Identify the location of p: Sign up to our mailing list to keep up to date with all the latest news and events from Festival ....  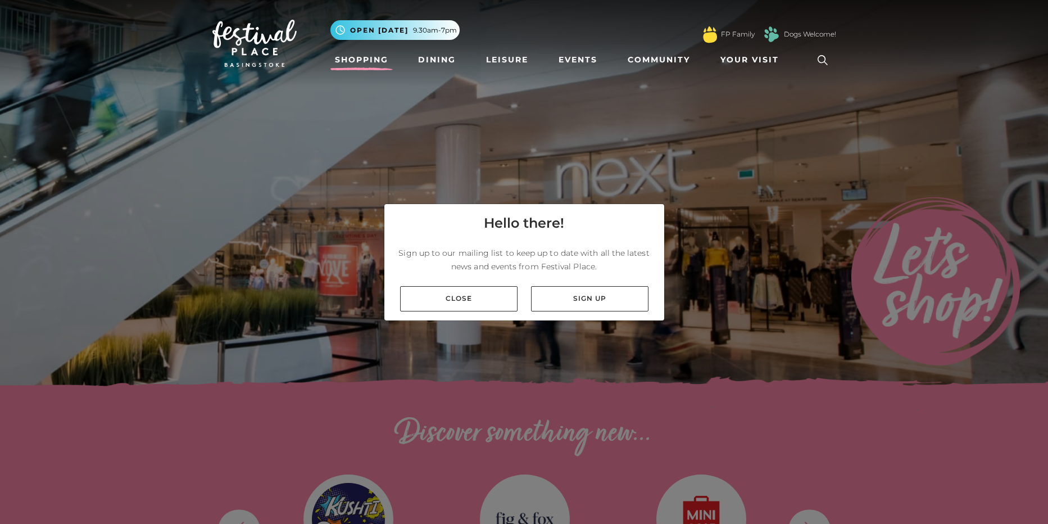
(524, 260).